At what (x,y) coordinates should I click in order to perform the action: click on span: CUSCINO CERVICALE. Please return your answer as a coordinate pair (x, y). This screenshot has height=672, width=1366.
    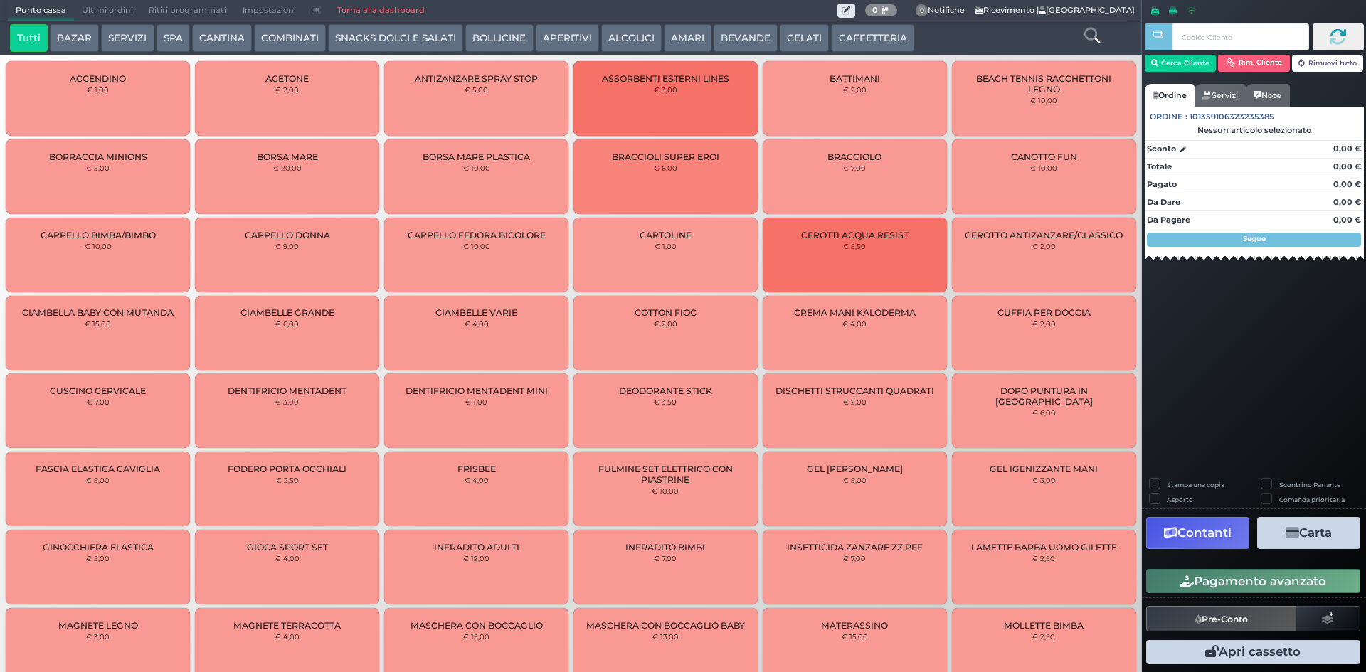
    Looking at the image, I should click on (97, 390).